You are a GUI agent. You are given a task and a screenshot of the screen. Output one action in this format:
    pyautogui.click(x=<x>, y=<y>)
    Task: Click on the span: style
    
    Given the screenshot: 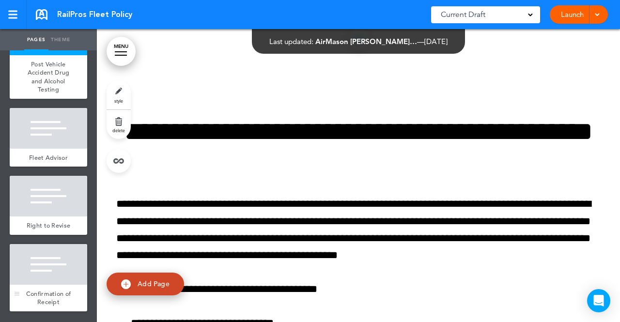 What is the action you would take?
    pyautogui.click(x=119, y=101)
    